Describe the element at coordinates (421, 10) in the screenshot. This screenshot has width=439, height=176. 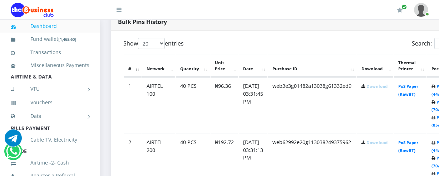
I see `img: User` at that location.